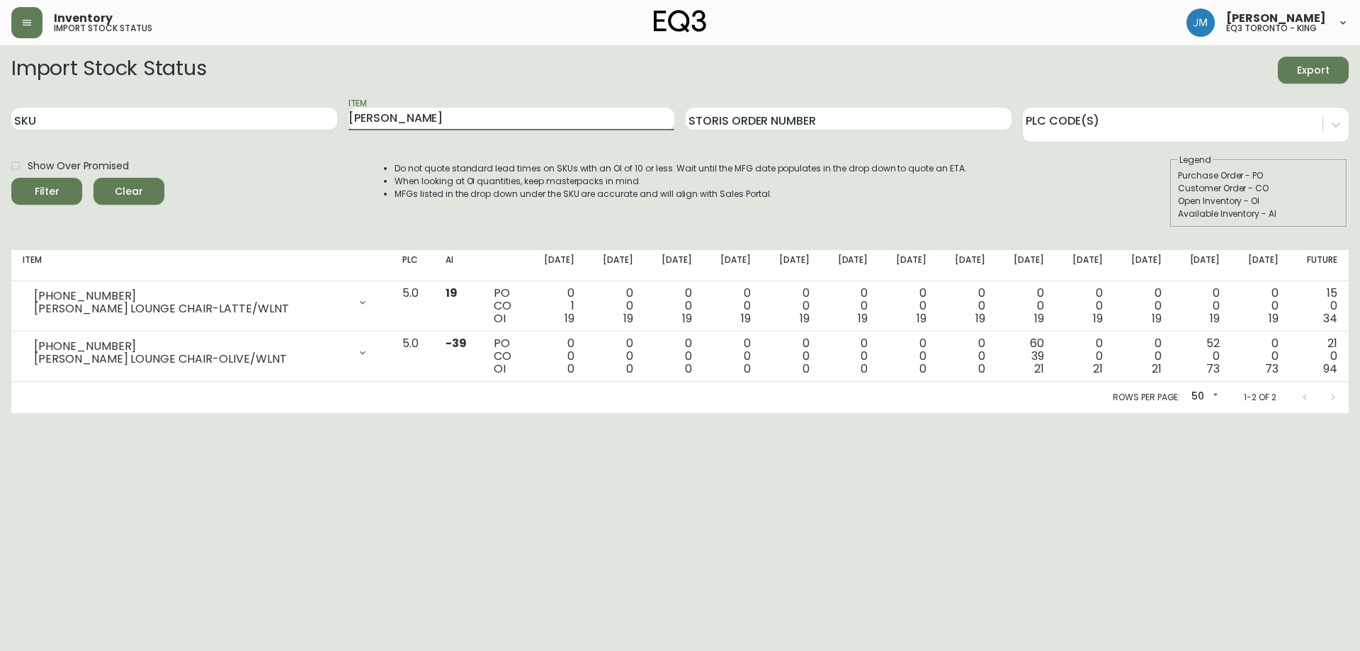 This screenshot has height=651, width=1360. I want to click on div: 60 39, so click(1026, 356).